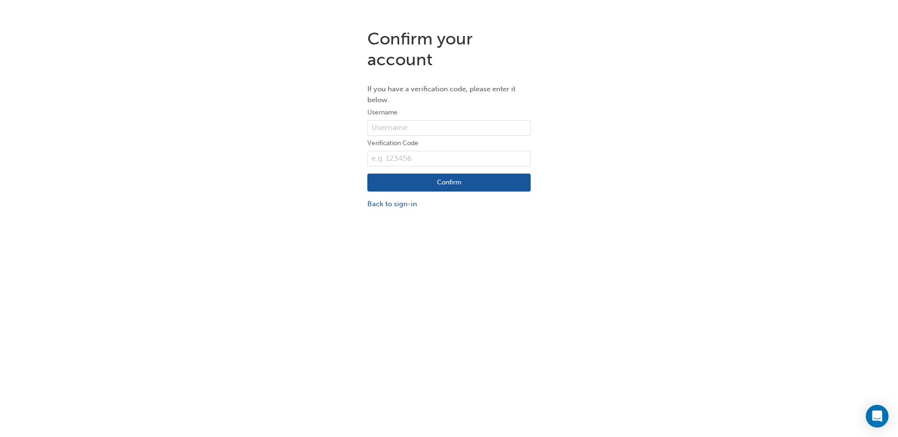  I want to click on div: Open Intercom Messenger, so click(877, 416).